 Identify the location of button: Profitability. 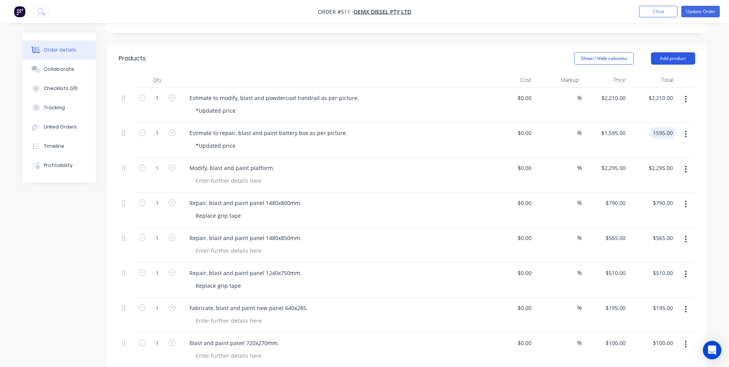
(59, 165).